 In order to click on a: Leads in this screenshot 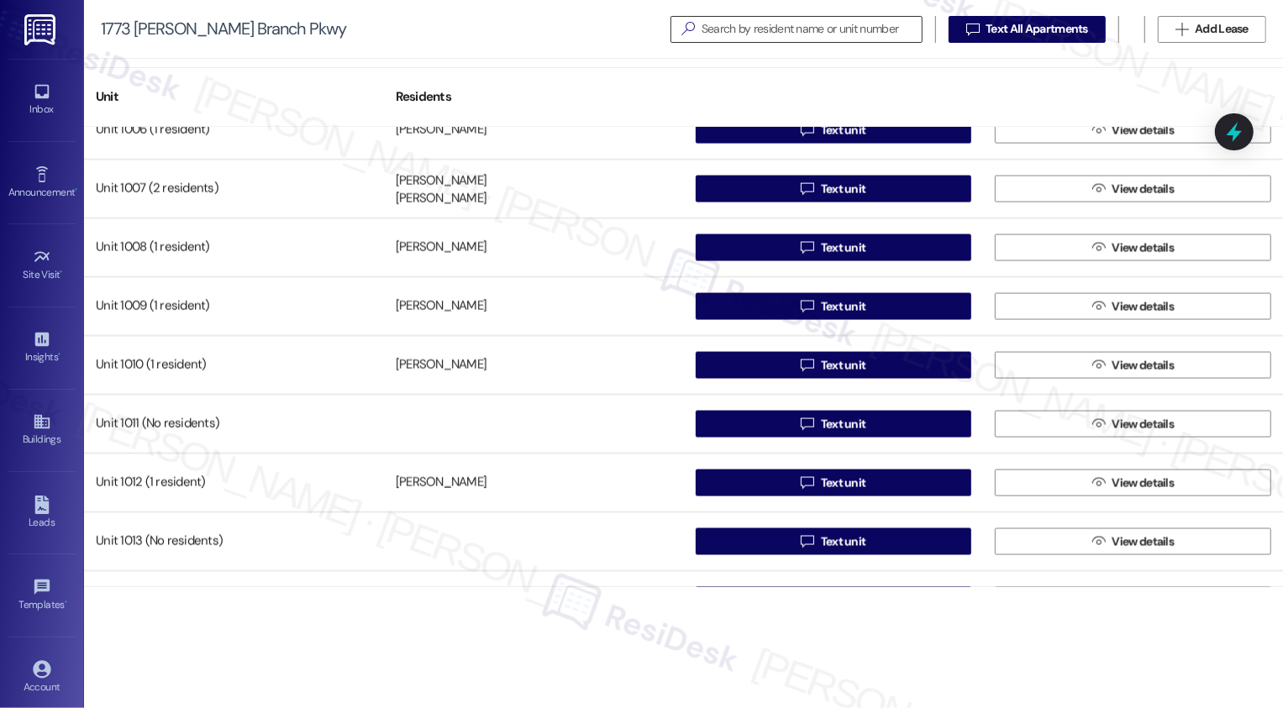, I will do `click(42, 513)`.